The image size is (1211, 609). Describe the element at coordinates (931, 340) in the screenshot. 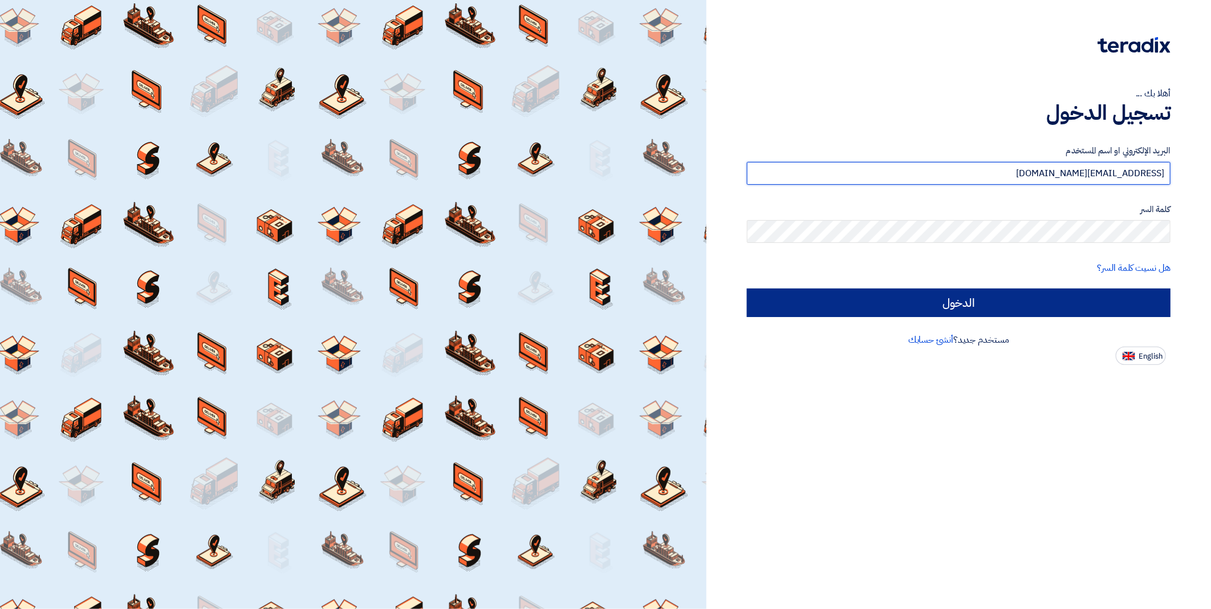

I see `a: أنشئ حسابك` at that location.